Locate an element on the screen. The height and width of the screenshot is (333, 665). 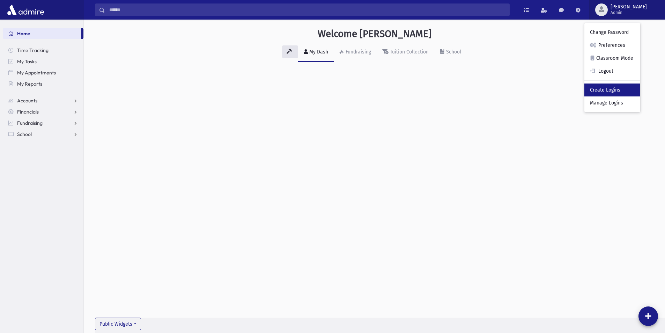
span: Time Tracking is located at coordinates (33, 50).